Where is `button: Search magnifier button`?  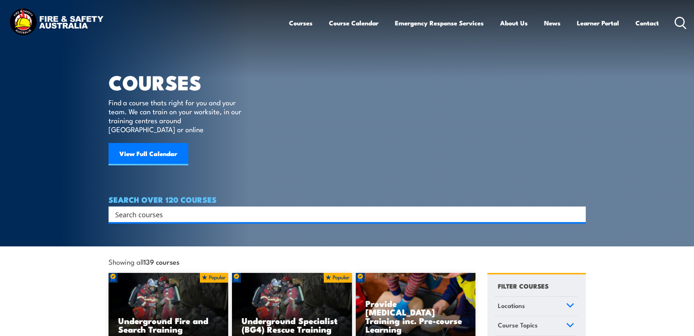
button: Search magnifier button is located at coordinates (578, 214).